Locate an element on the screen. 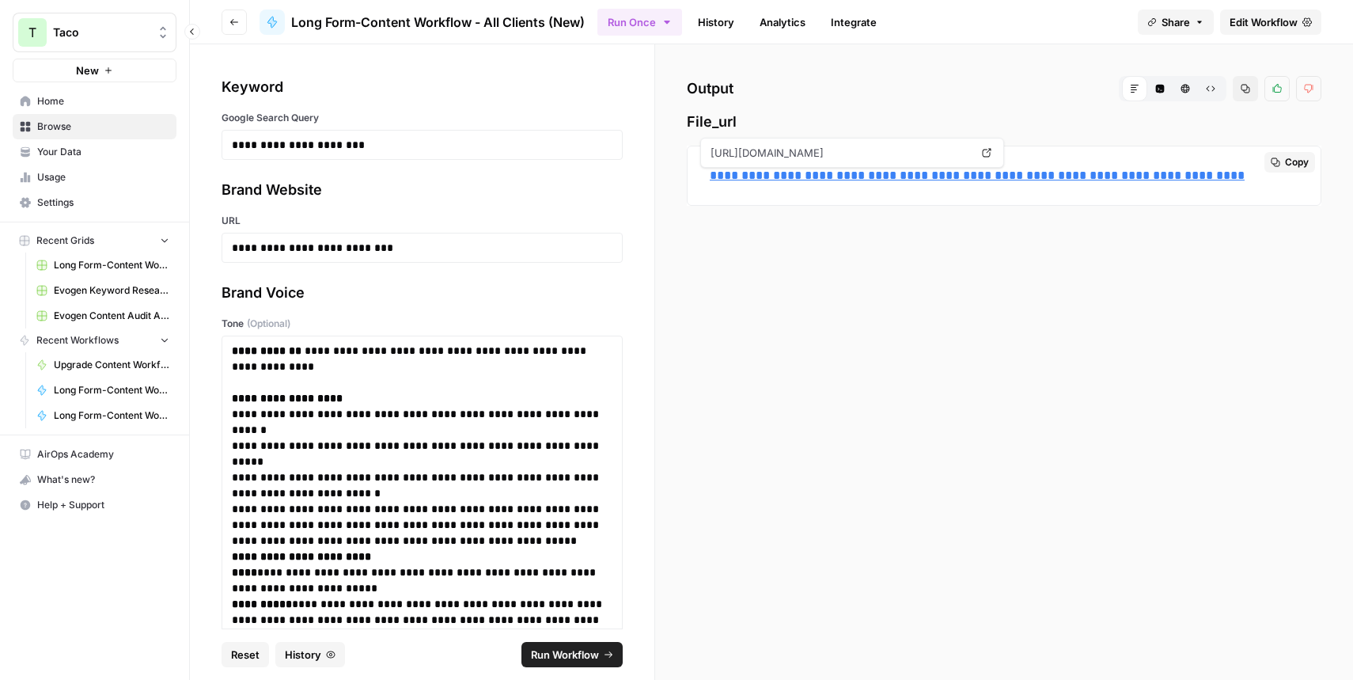 The height and width of the screenshot is (680, 1353). button: Recent Workflows is located at coordinates (94, 340).